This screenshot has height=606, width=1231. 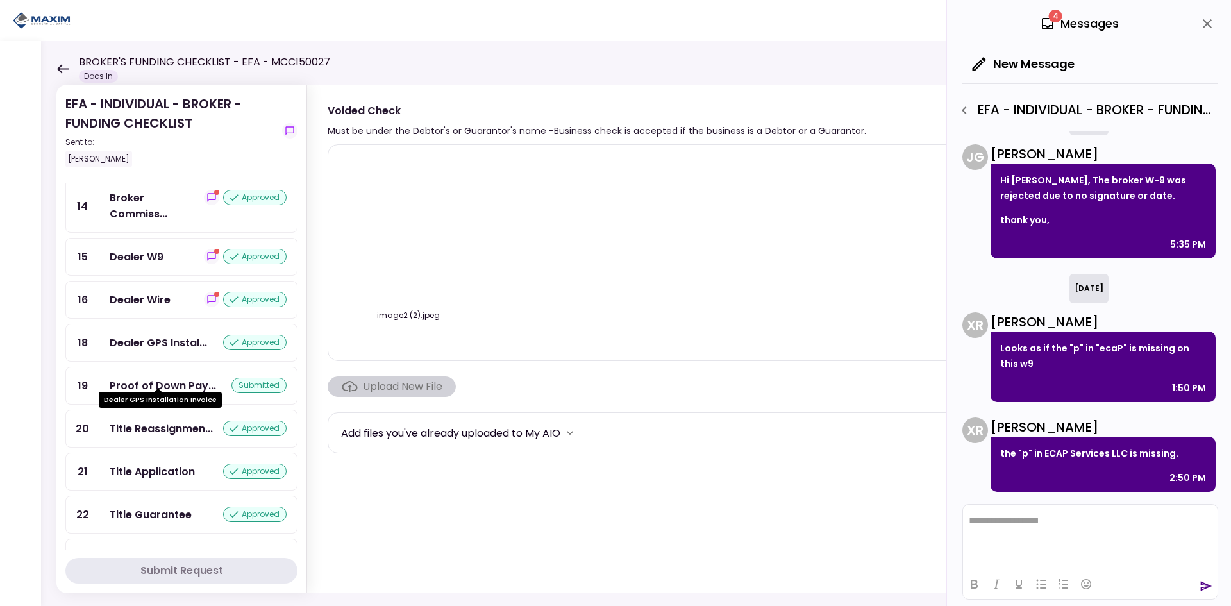 I want to click on a: 15Dealer W9show-messagesapproved, so click(x=181, y=256).